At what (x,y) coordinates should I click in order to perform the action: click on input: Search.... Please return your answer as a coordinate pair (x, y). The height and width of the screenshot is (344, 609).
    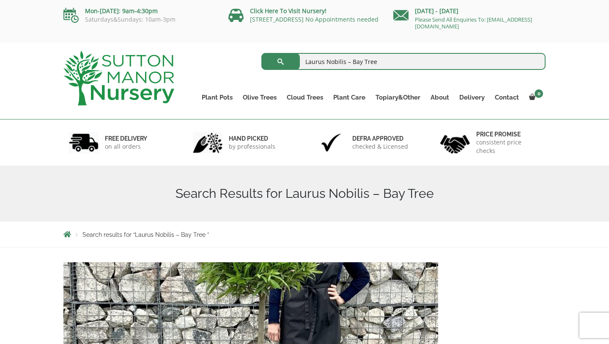
    Looking at the image, I should click on (404, 61).